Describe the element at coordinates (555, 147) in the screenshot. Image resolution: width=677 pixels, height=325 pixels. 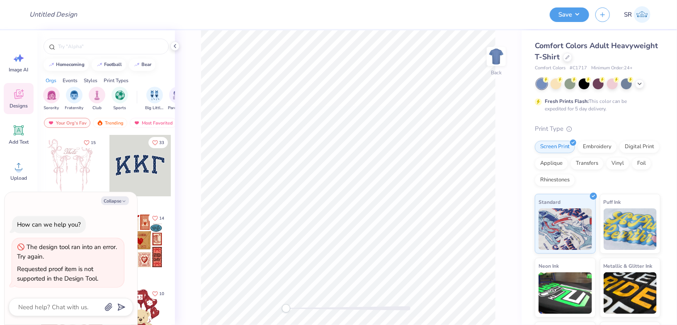
I see `div: Screen Print` at that location.